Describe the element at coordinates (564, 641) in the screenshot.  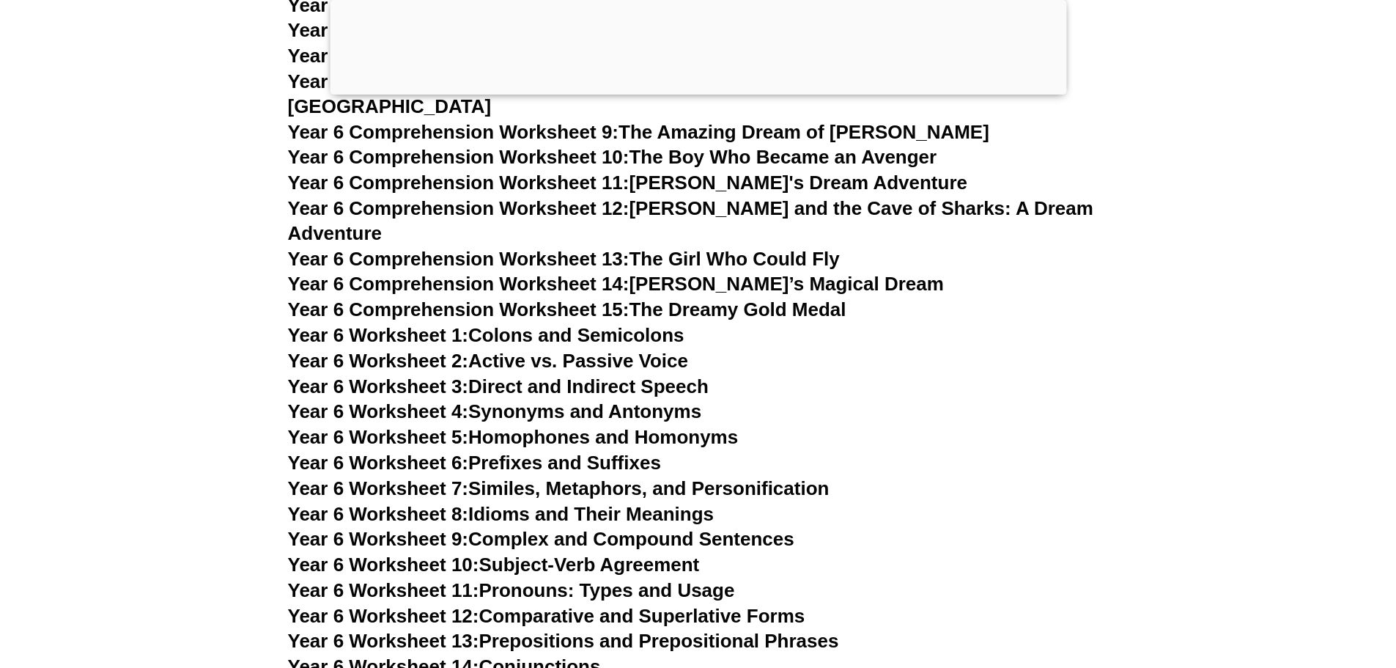
I see `a: Year 6 Worksheet 13:Prepositions and Prepositional Phrases` at that location.